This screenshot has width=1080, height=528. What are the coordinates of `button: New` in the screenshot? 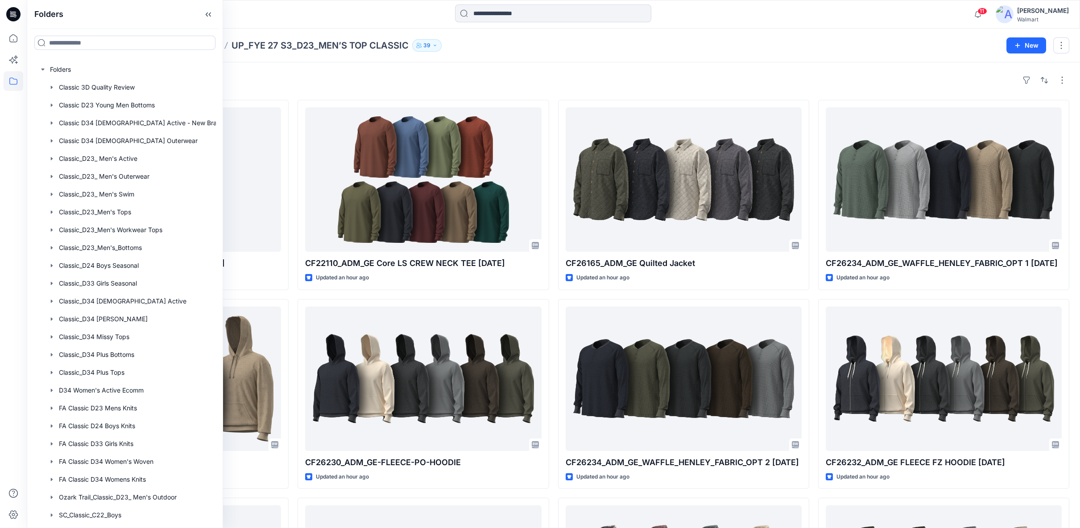 It's located at (1026, 45).